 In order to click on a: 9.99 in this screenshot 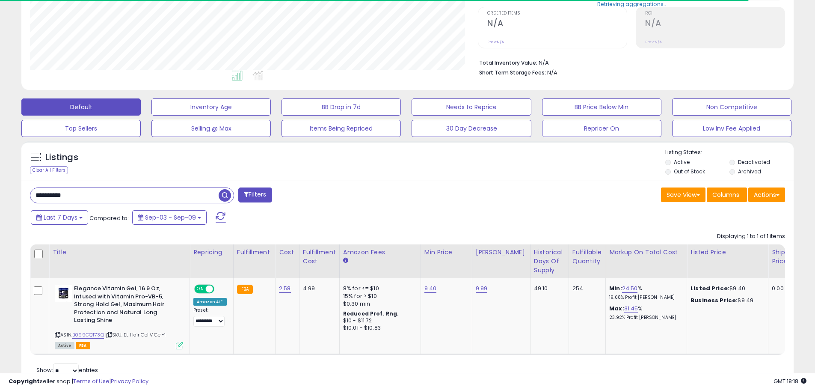, I will do `click(482, 288)`.